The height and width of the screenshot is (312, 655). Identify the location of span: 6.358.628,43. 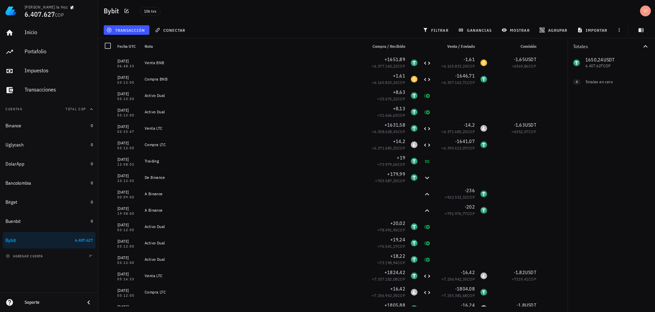
(386, 131).